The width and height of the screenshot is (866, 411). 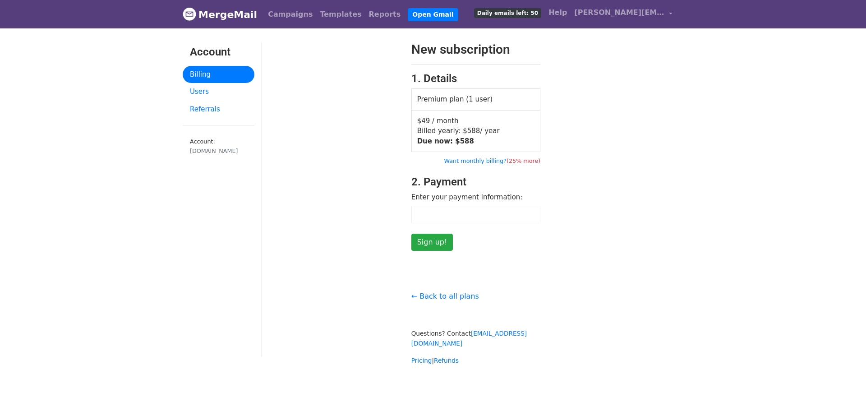 What do you see at coordinates (558, 13) in the screenshot?
I see `a: Help` at bounding box center [558, 13].